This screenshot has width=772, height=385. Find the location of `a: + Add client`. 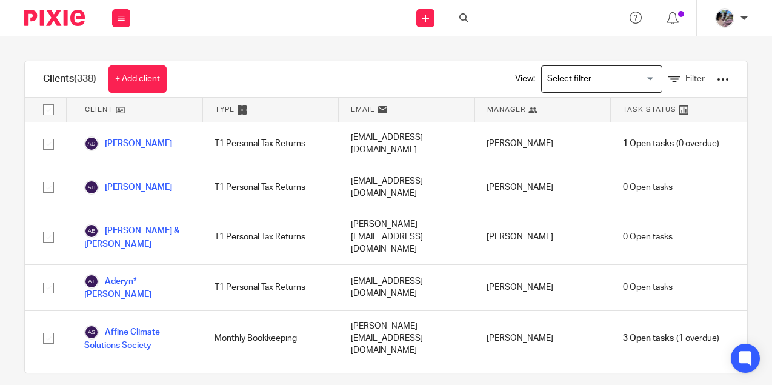

a: + Add client is located at coordinates (138, 79).